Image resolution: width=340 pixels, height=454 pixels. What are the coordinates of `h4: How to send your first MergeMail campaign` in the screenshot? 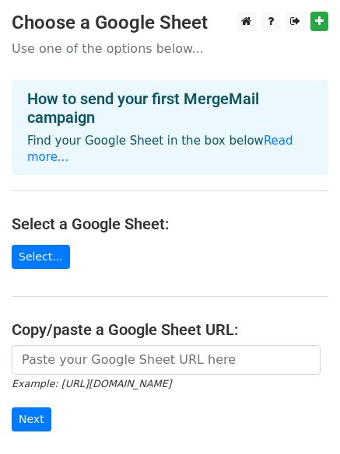 It's located at (169, 108).